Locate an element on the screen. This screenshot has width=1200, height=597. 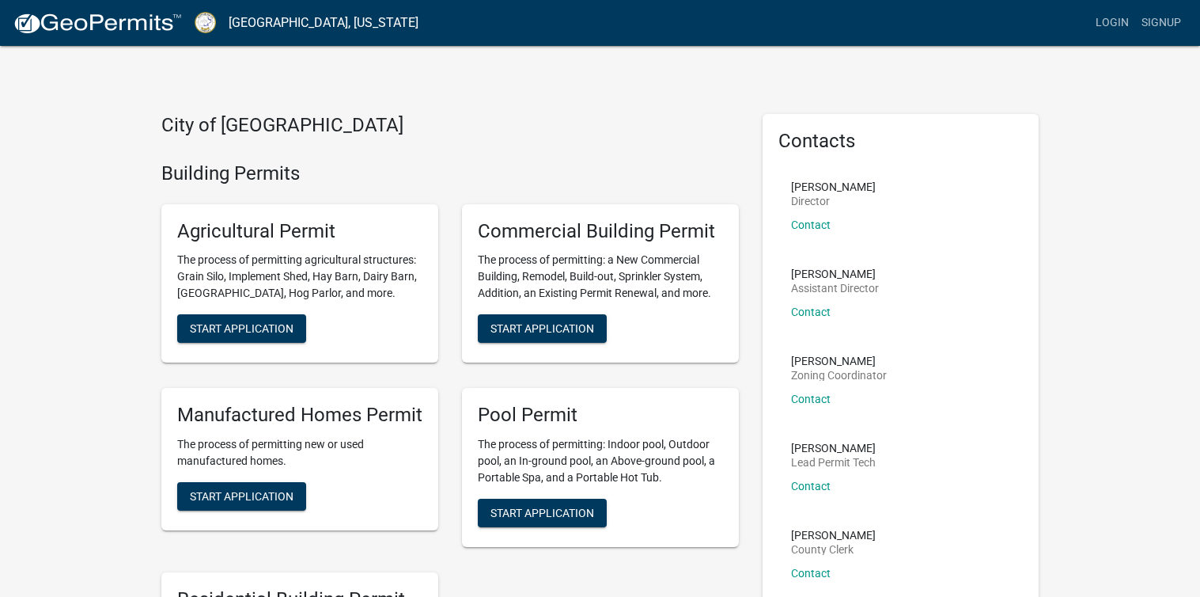
img: Putnam County, Georgia is located at coordinates (205, 22).